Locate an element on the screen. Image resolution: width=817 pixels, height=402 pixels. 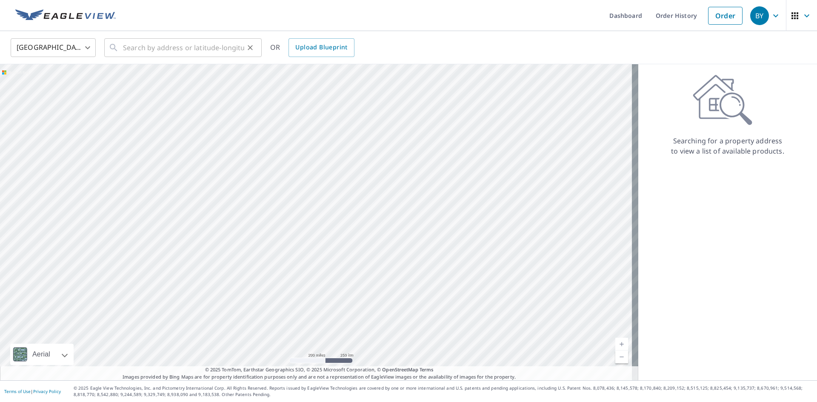
a: Upload Blueprint is located at coordinates (321, 48).